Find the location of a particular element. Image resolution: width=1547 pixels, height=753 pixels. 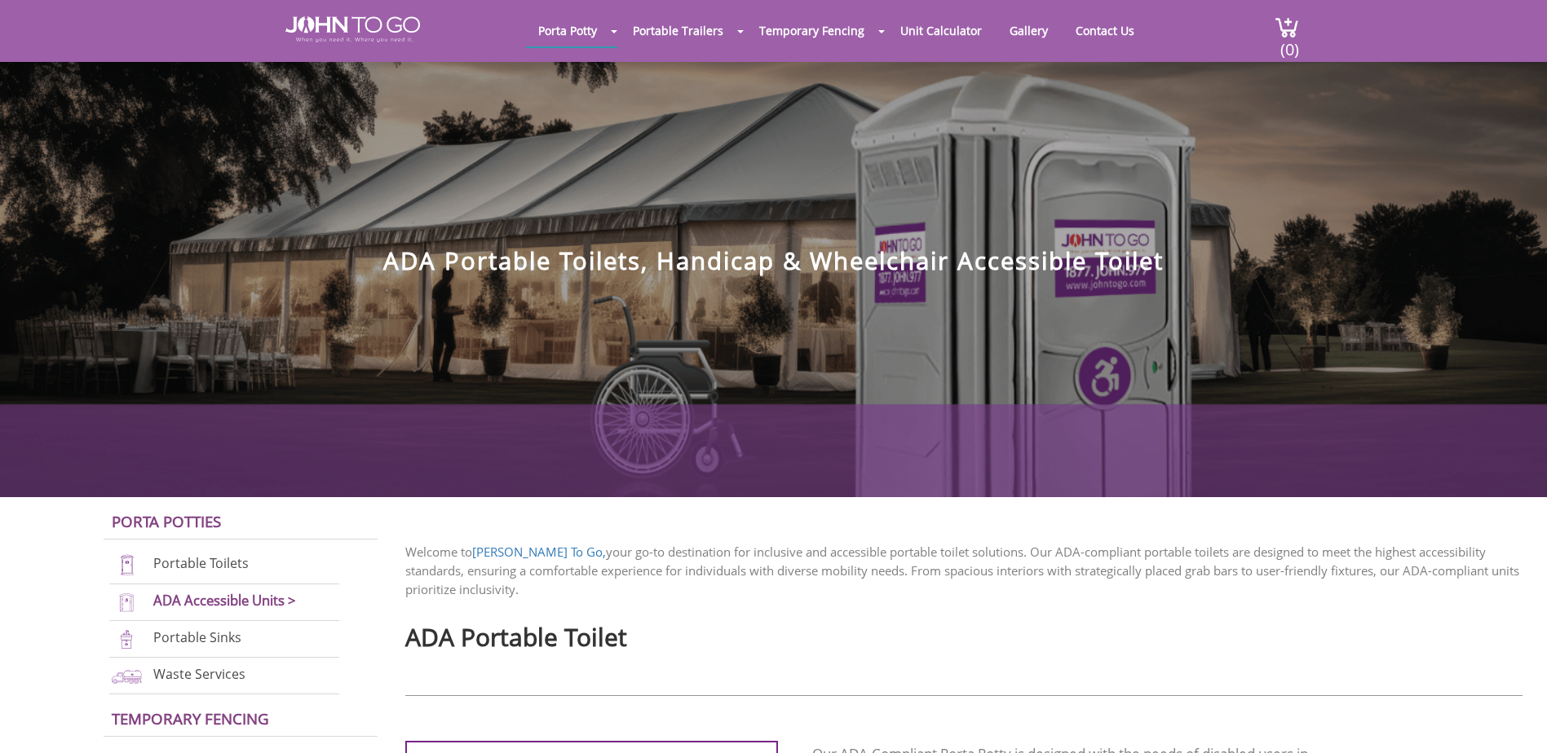

span: (0) is located at coordinates (1289, 42).